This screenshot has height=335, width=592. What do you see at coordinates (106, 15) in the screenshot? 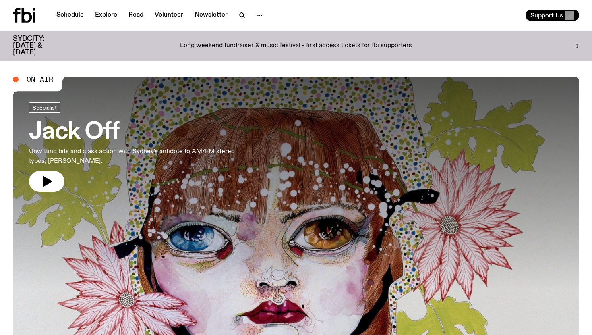
I see `a: Explore` at bounding box center [106, 15].